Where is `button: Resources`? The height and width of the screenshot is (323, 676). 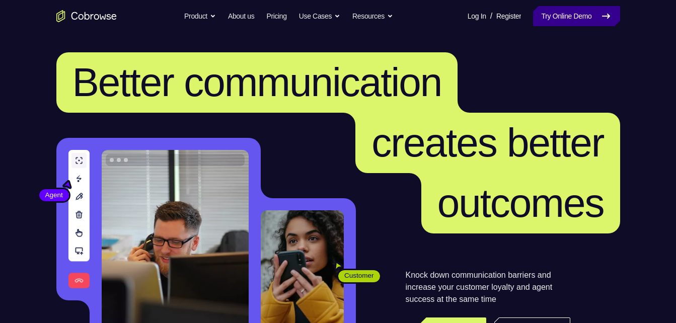
button: Resources is located at coordinates (373, 16).